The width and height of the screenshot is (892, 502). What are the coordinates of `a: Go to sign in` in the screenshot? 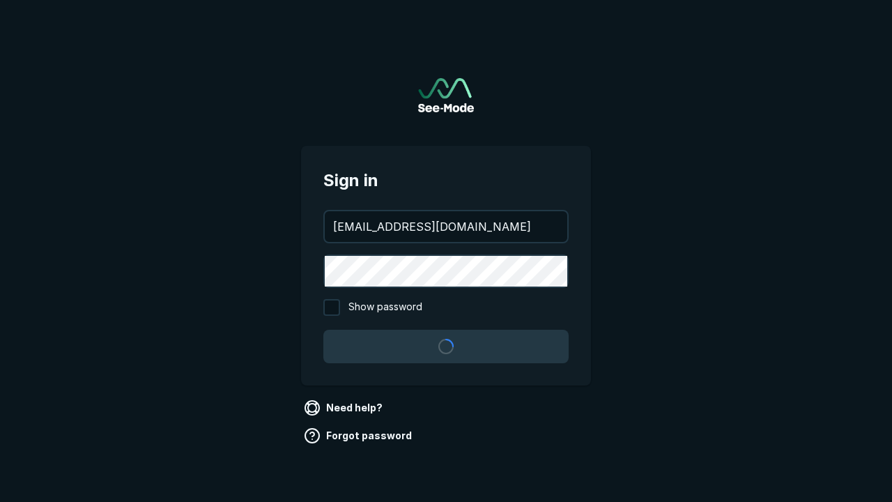 It's located at (446, 95).